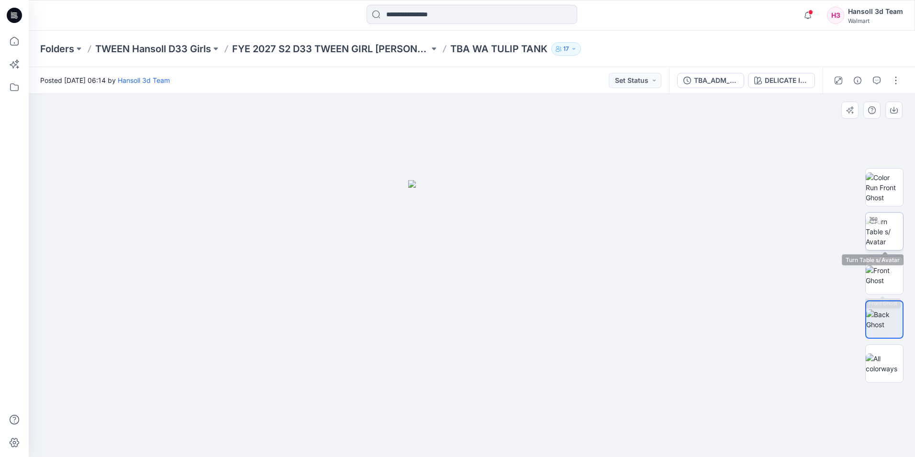 The image size is (915, 457). I want to click on img: All colorways, so click(884, 363).